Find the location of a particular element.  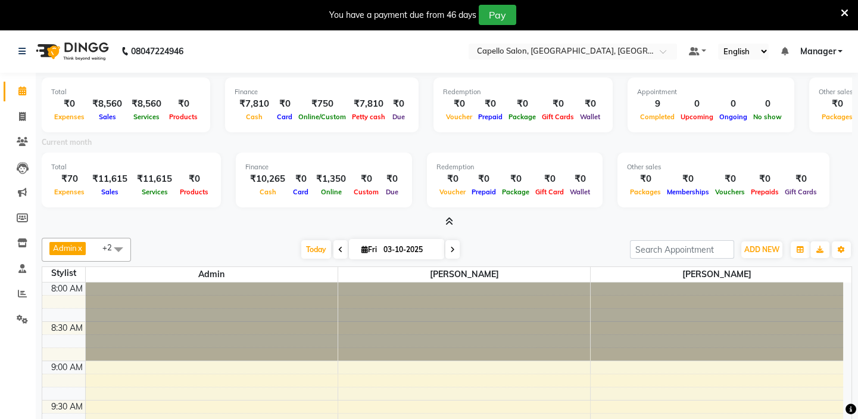

span: Completed is located at coordinates (657, 117).